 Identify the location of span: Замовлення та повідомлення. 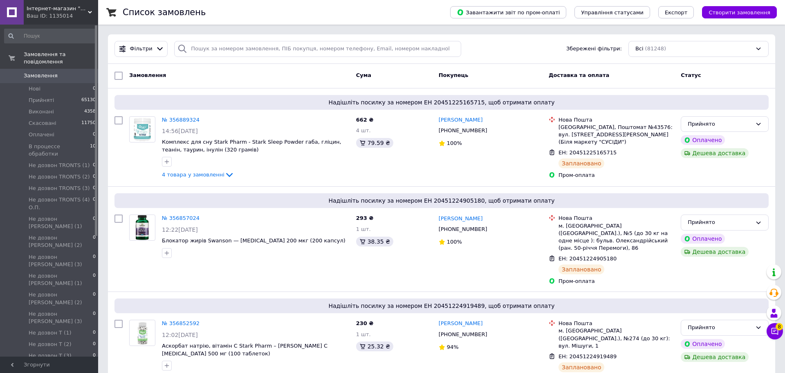
(61, 58).